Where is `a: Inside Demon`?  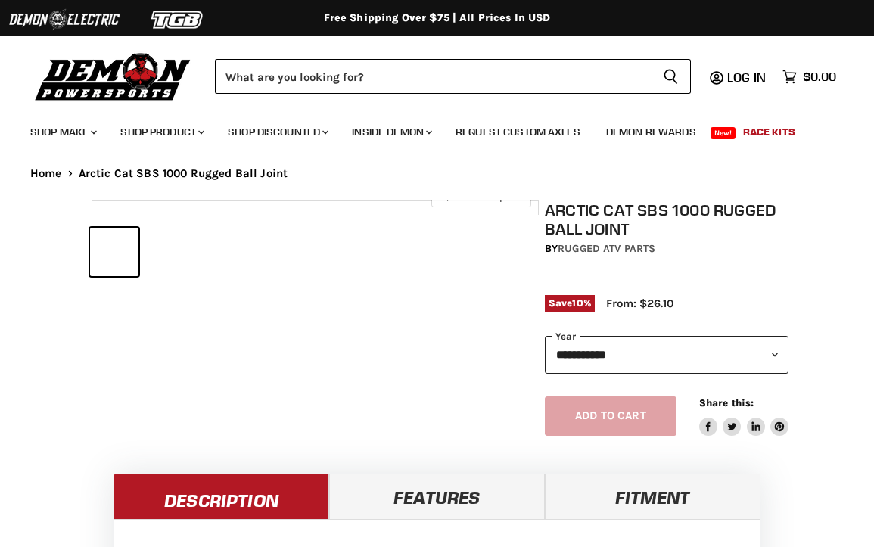
a: Inside Demon is located at coordinates (390, 132).